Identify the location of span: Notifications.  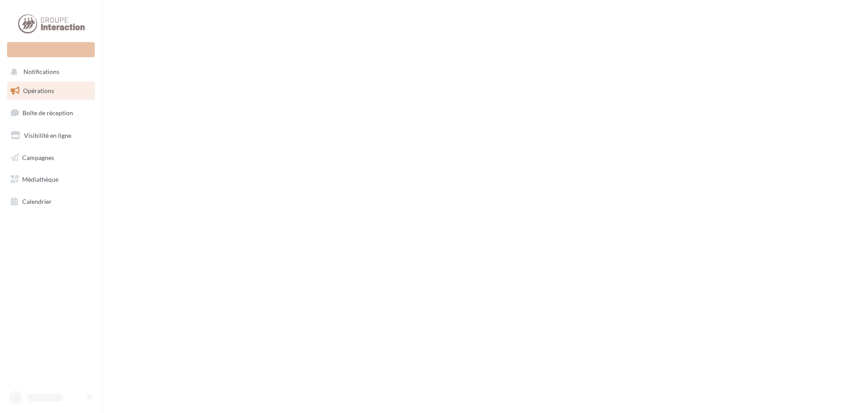
(41, 72).